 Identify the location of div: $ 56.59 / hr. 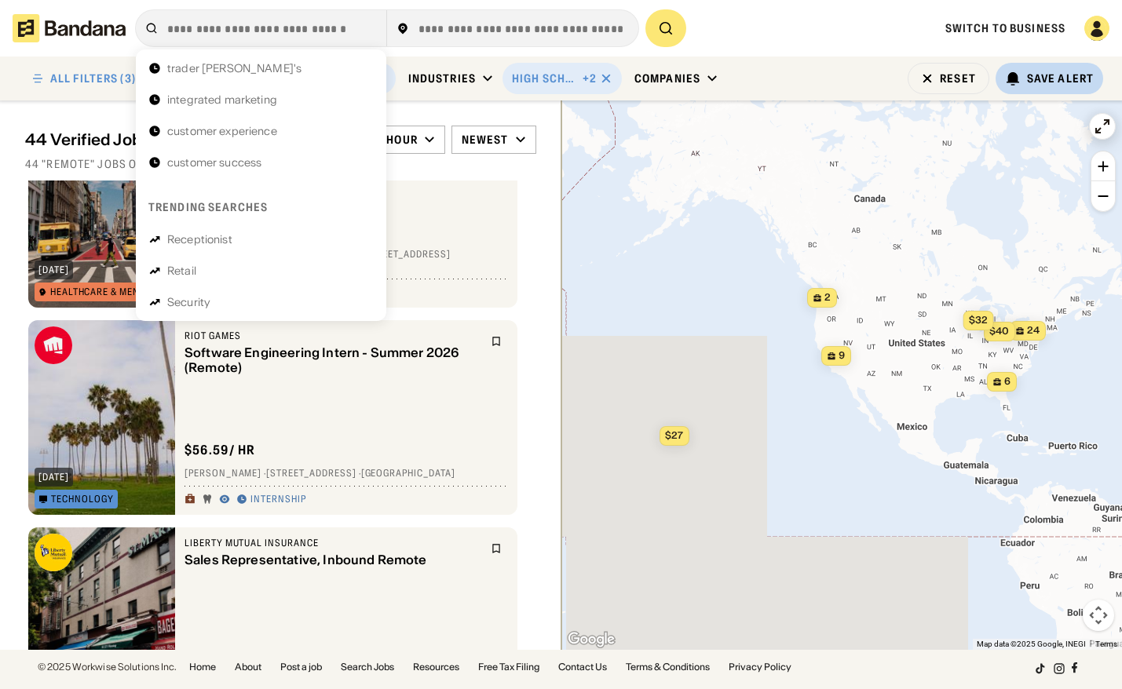
(220, 450).